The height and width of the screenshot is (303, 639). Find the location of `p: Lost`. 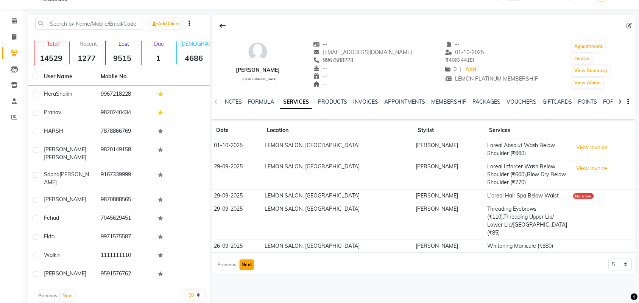

p: Lost is located at coordinates (124, 44).